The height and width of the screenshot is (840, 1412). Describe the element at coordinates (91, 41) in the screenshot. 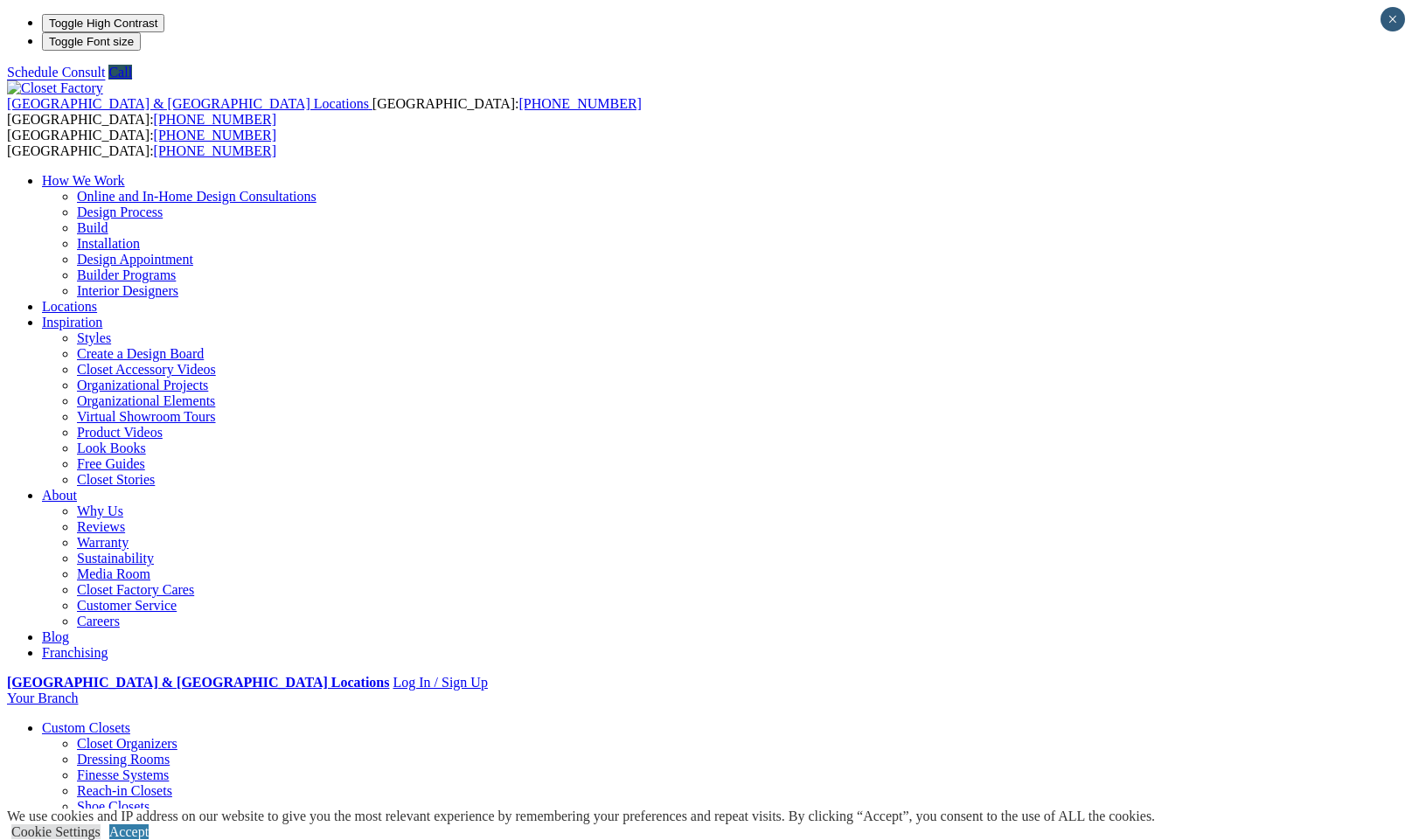

I see `button: Toggle Font size` at that location.